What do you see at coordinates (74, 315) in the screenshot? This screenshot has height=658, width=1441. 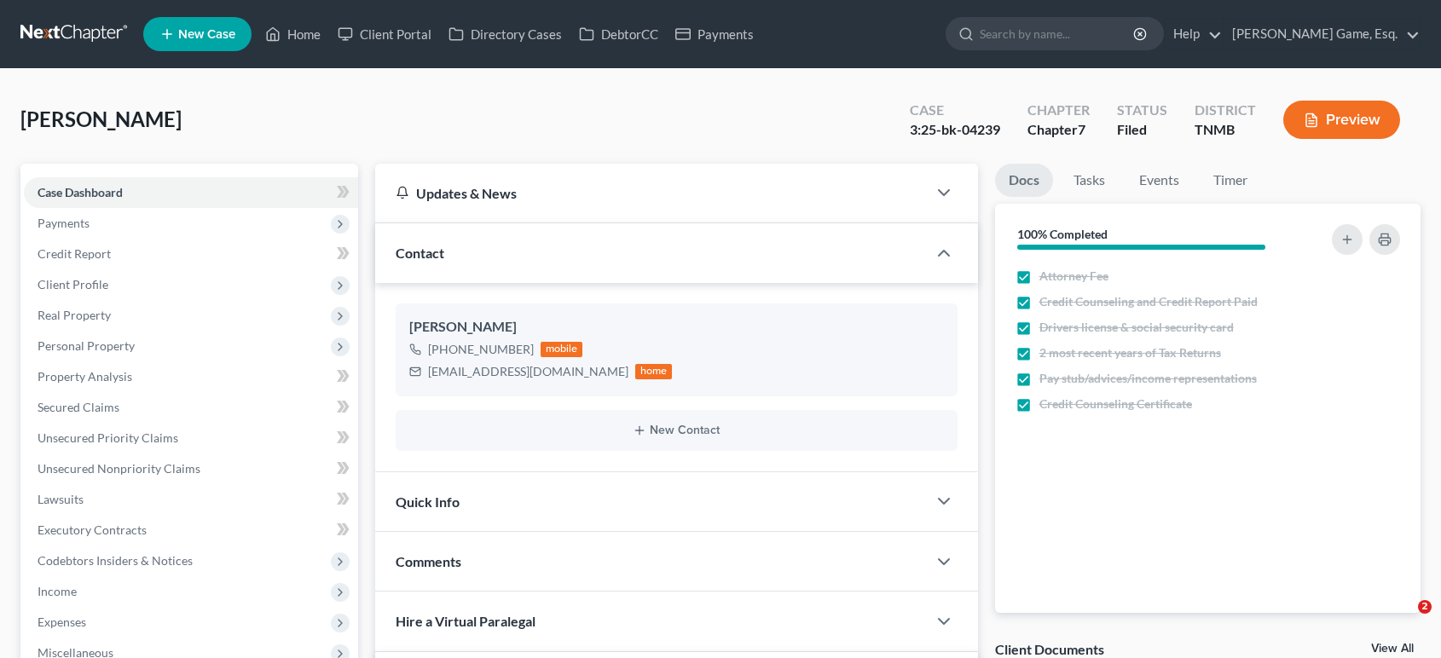 I see `span: Real Property` at bounding box center [74, 315].